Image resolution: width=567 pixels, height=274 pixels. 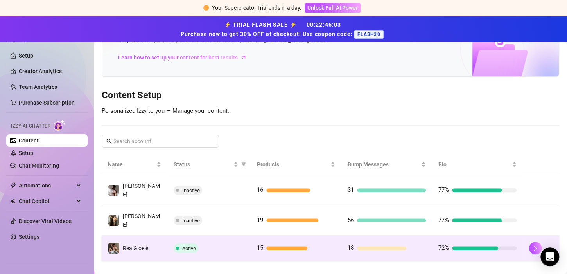 I want to click on span: exclamation-circle, so click(x=206, y=8).